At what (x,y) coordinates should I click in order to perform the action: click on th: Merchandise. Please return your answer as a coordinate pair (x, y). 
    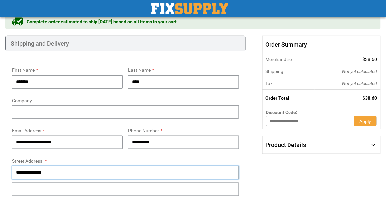
    Looking at the image, I should click on (289, 59).